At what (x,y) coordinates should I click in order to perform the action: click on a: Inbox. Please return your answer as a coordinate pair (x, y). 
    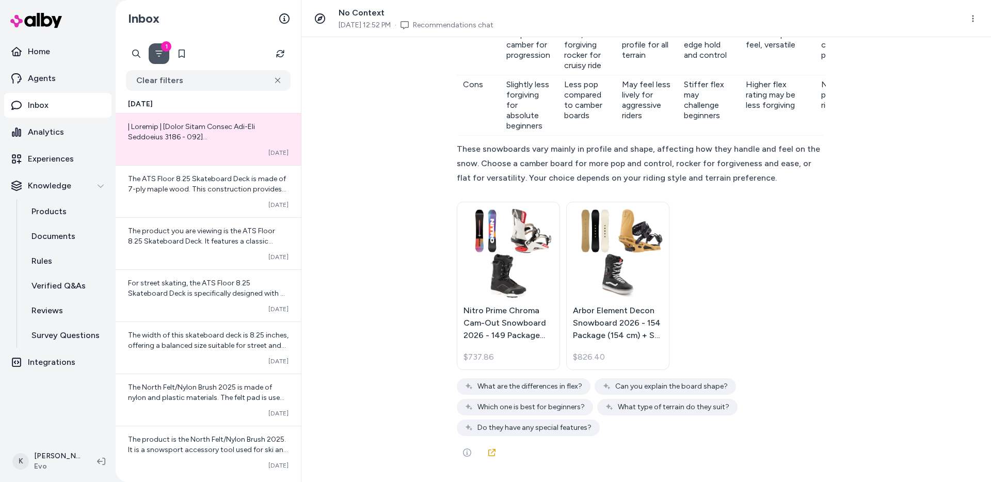
    Looking at the image, I should click on (58, 105).